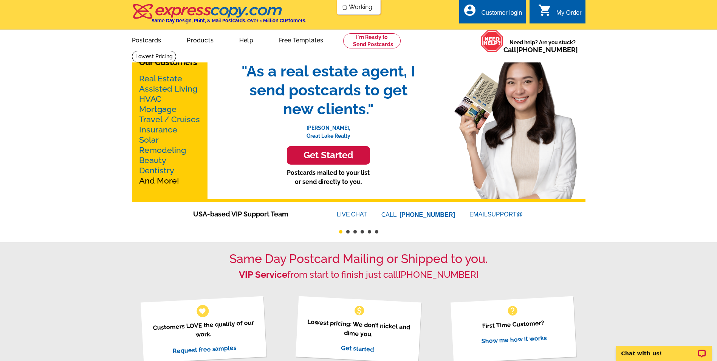 The width and height of the screenshot is (717, 361). What do you see at coordinates (492, 41) in the screenshot?
I see `img: help` at bounding box center [492, 41].